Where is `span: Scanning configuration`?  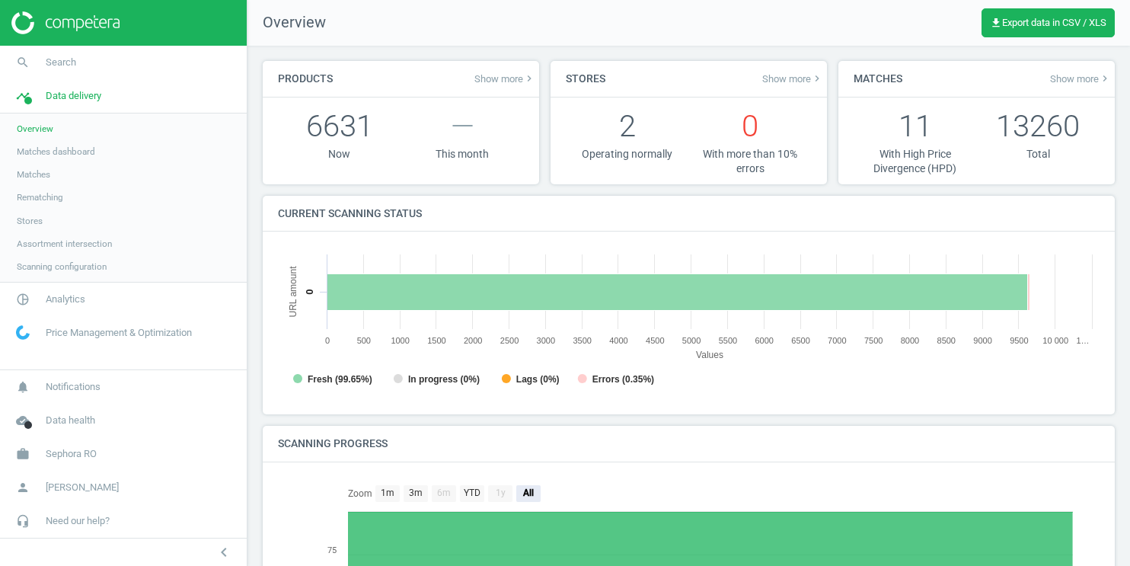
span: Scanning configuration is located at coordinates (62, 266).